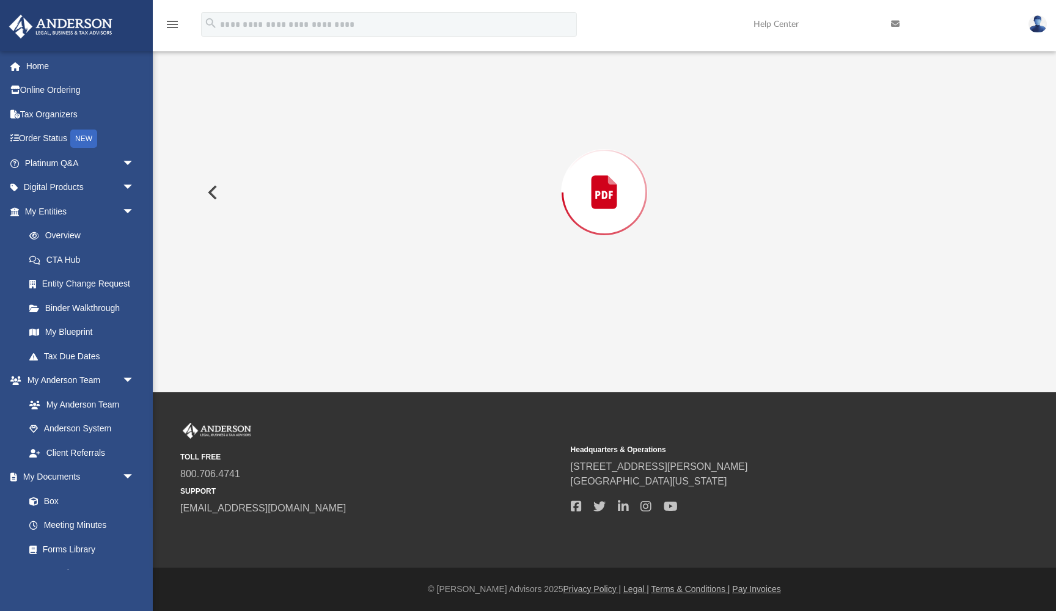  What do you see at coordinates (211, 192) in the screenshot?
I see `button: Previous File` at bounding box center [211, 192].